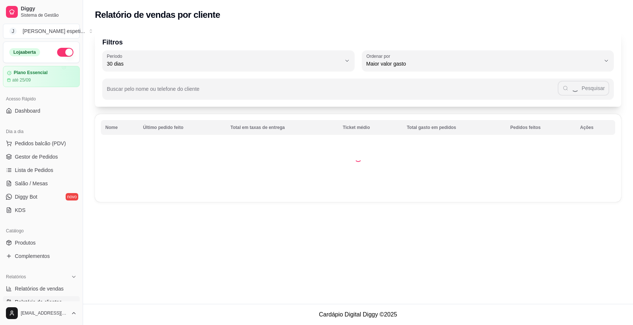 The width and height of the screenshot is (633, 325). What do you see at coordinates (36, 157) in the screenshot?
I see `span: Gestor de Pedidos` at bounding box center [36, 157].